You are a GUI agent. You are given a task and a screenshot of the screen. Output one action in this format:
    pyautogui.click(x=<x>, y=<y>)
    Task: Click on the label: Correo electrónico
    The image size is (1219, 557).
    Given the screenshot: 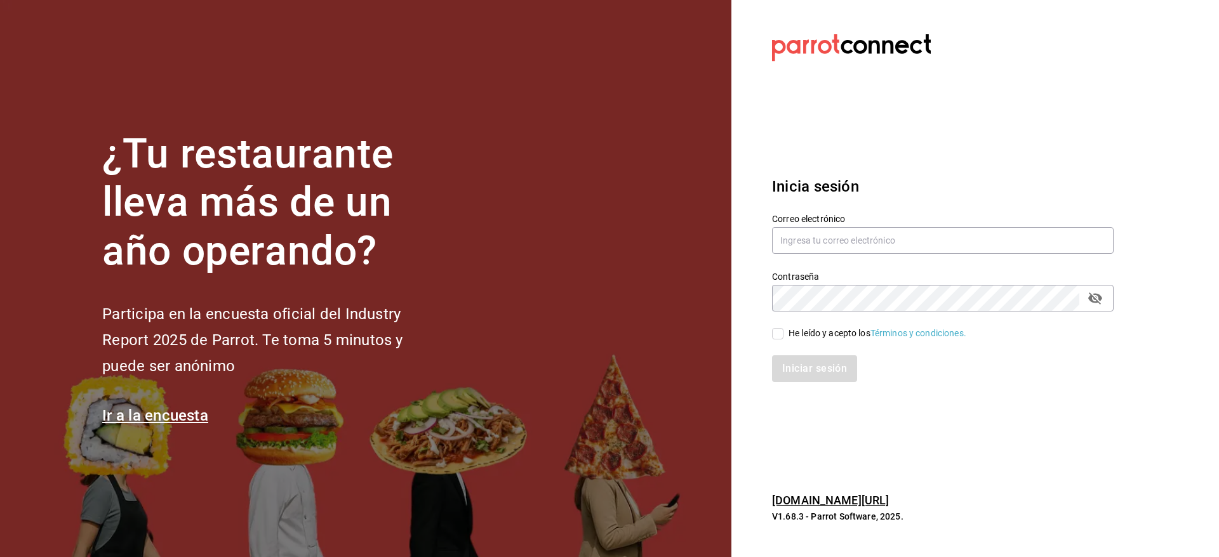 What is the action you would take?
    pyautogui.click(x=943, y=218)
    